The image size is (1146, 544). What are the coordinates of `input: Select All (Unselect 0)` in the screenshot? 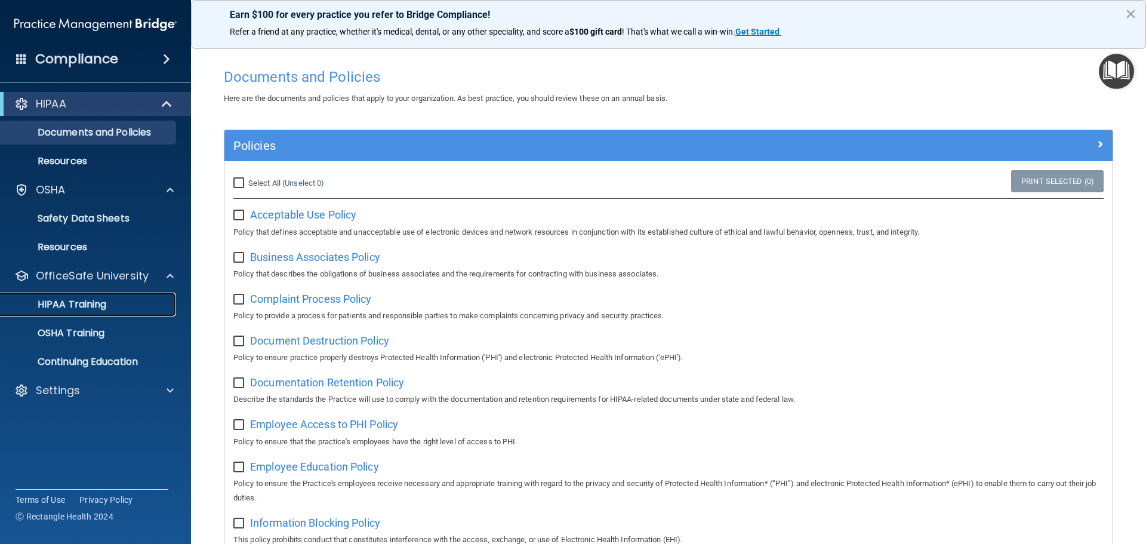 It's located at (240, 183).